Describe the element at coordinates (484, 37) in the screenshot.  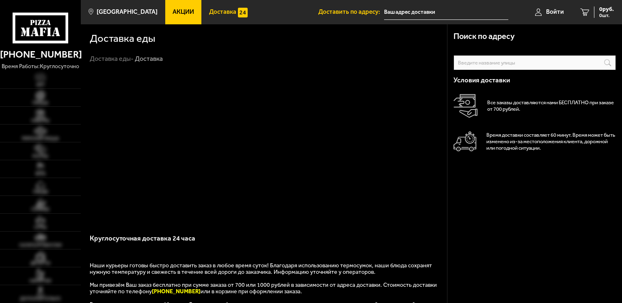
I see `h3: Поиск по адресу` at that location.